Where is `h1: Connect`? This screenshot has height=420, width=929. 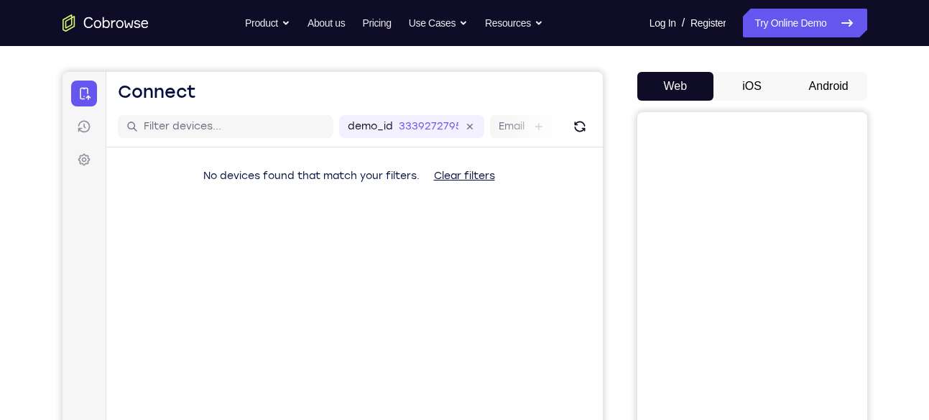
h1: Connect is located at coordinates (94, 20).